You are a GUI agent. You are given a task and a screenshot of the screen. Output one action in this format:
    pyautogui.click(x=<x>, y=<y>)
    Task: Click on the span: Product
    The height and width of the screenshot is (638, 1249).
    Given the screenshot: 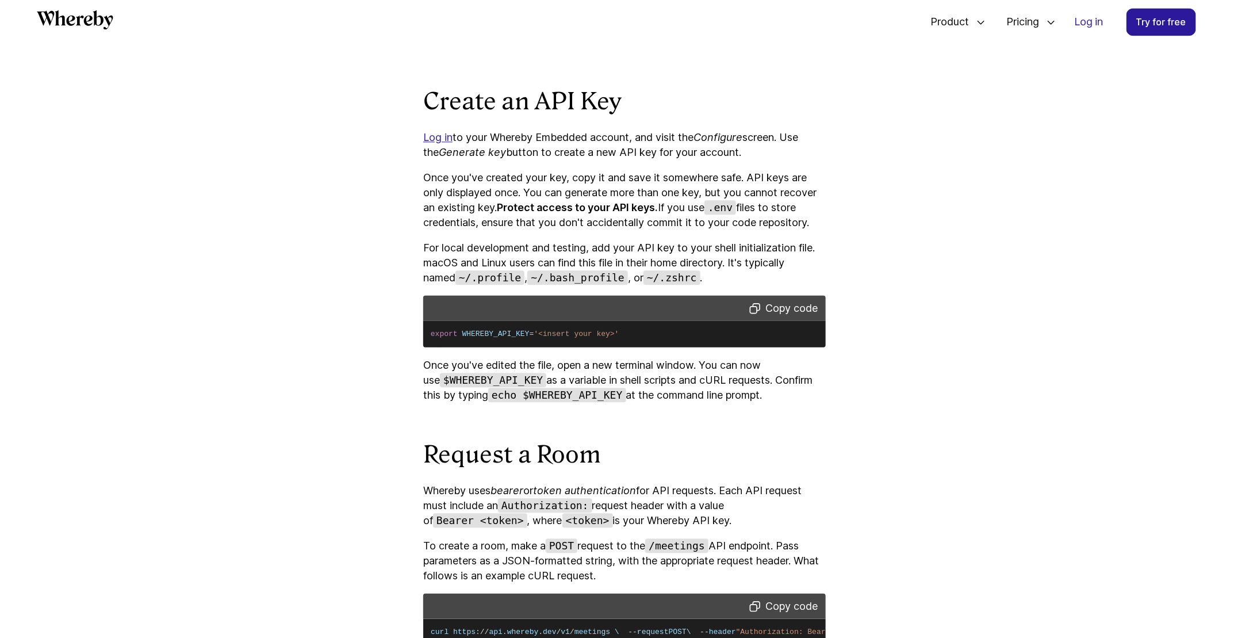 What is the action you would take?
    pyautogui.click(x=945, y=22)
    